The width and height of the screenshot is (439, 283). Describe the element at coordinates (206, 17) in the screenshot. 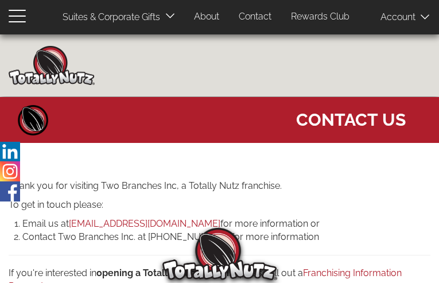

I see `a: About` at that location.